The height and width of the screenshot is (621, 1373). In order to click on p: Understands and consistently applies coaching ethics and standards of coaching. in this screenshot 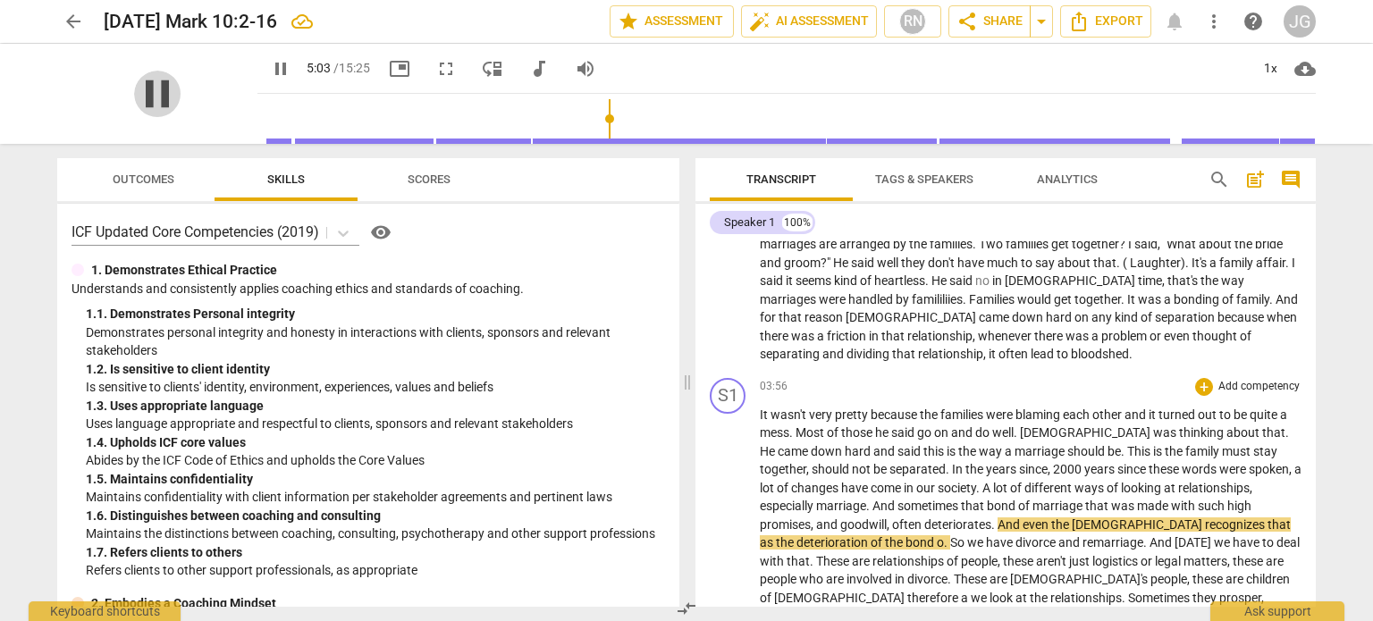, I will do `click(368, 289)`.